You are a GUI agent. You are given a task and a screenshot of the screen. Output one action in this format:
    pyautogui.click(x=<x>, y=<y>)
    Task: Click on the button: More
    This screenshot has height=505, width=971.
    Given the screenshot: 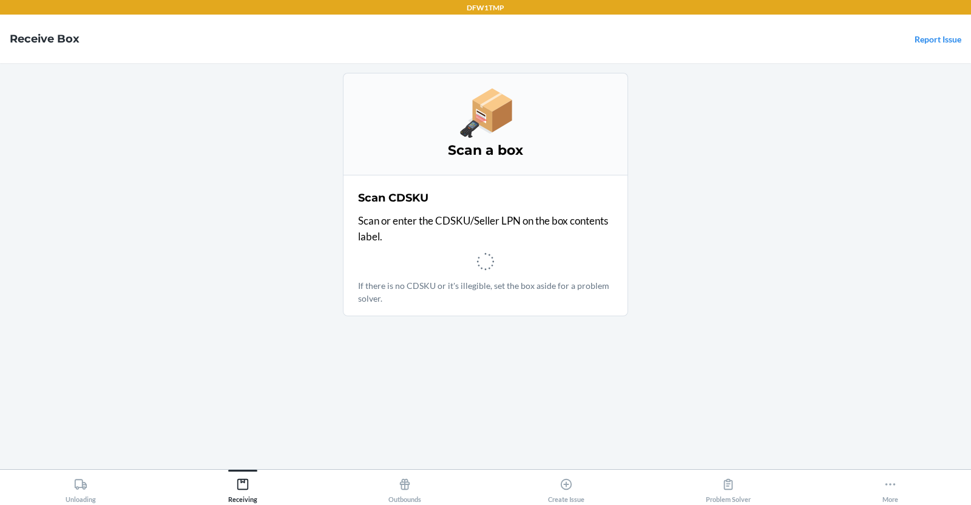 What is the action you would take?
    pyautogui.click(x=890, y=486)
    